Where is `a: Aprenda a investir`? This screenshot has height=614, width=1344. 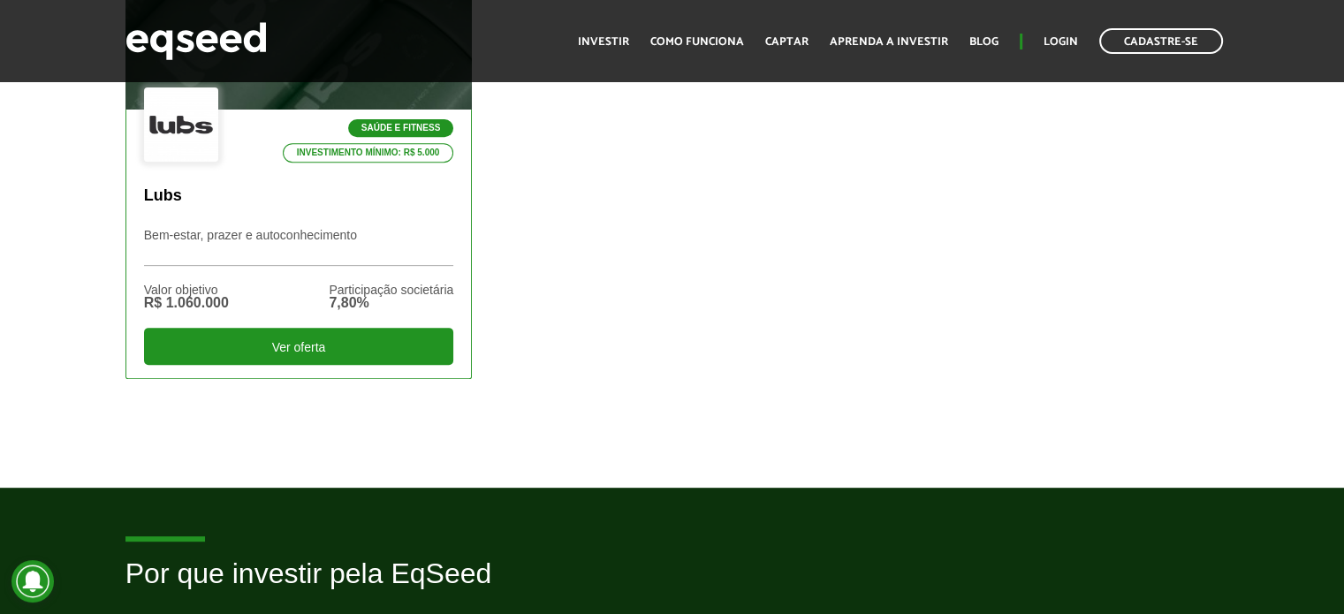
a: Aprenda a investir is located at coordinates (889, 42).